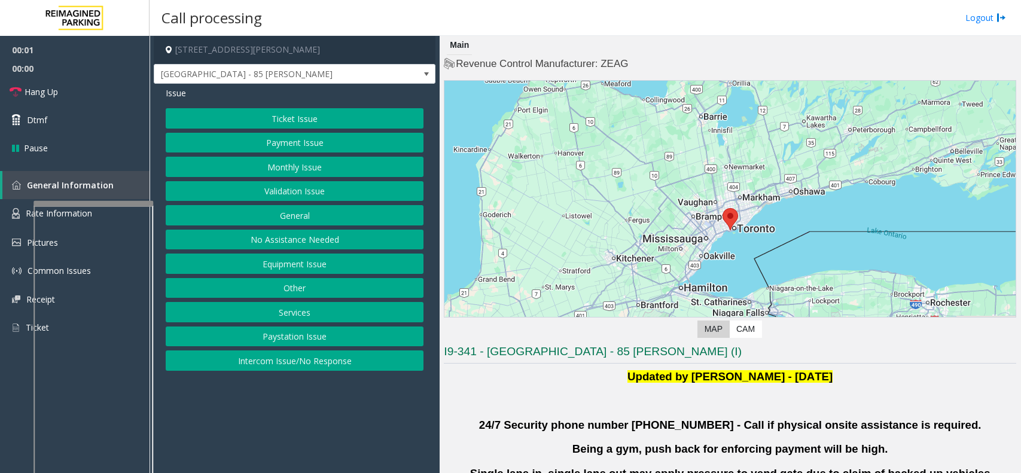  Describe the element at coordinates (714, 329) in the screenshot. I see `label: Map` at that location.